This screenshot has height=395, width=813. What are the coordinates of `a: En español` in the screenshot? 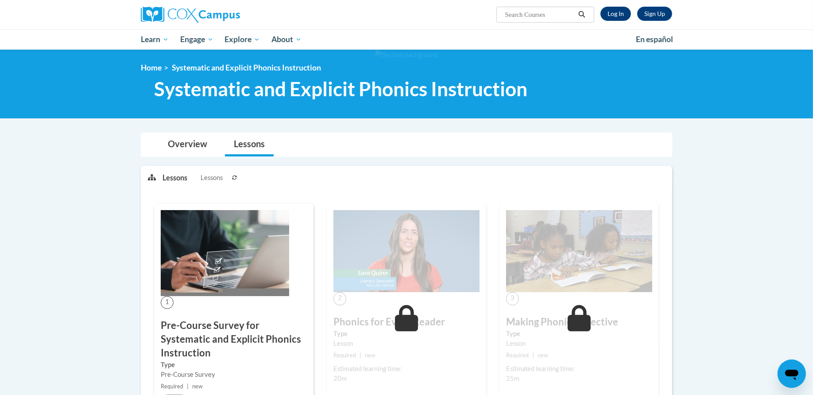 It's located at (655, 39).